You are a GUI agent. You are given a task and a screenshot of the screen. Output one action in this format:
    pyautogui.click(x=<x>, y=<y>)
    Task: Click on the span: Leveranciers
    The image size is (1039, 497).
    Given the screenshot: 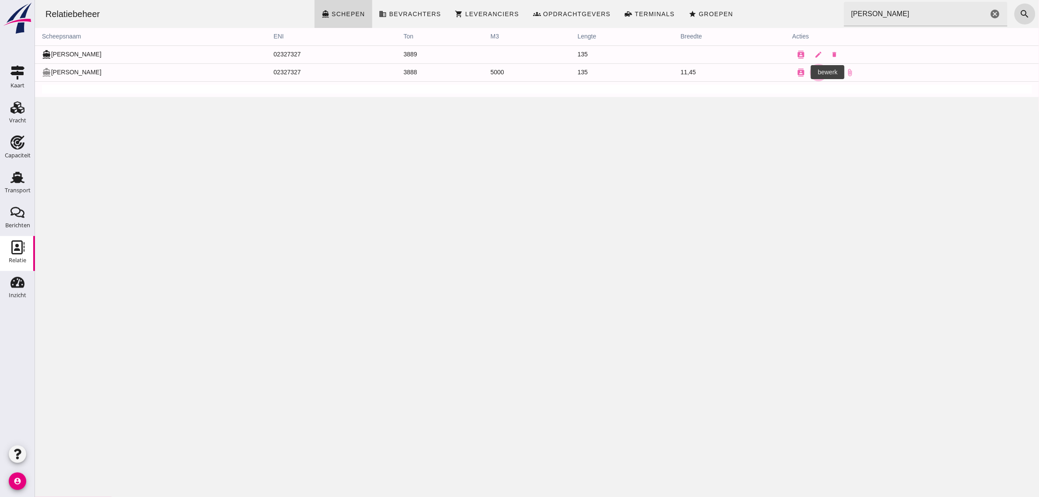 What is the action you would take?
    pyautogui.click(x=457, y=14)
    